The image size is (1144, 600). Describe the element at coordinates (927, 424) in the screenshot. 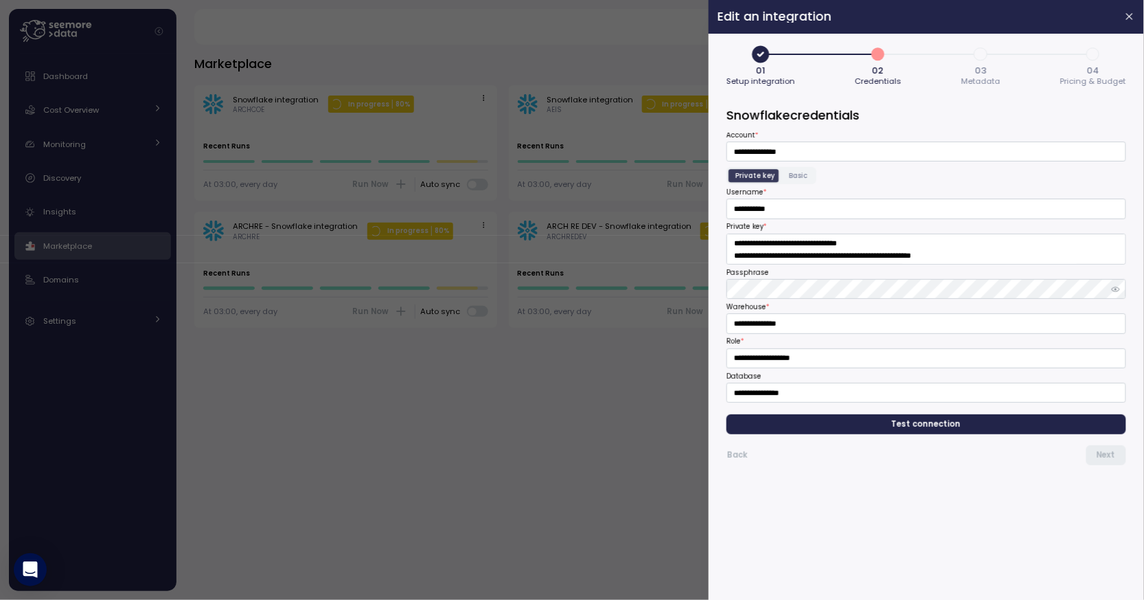

I see `button: Test connection` at that location.